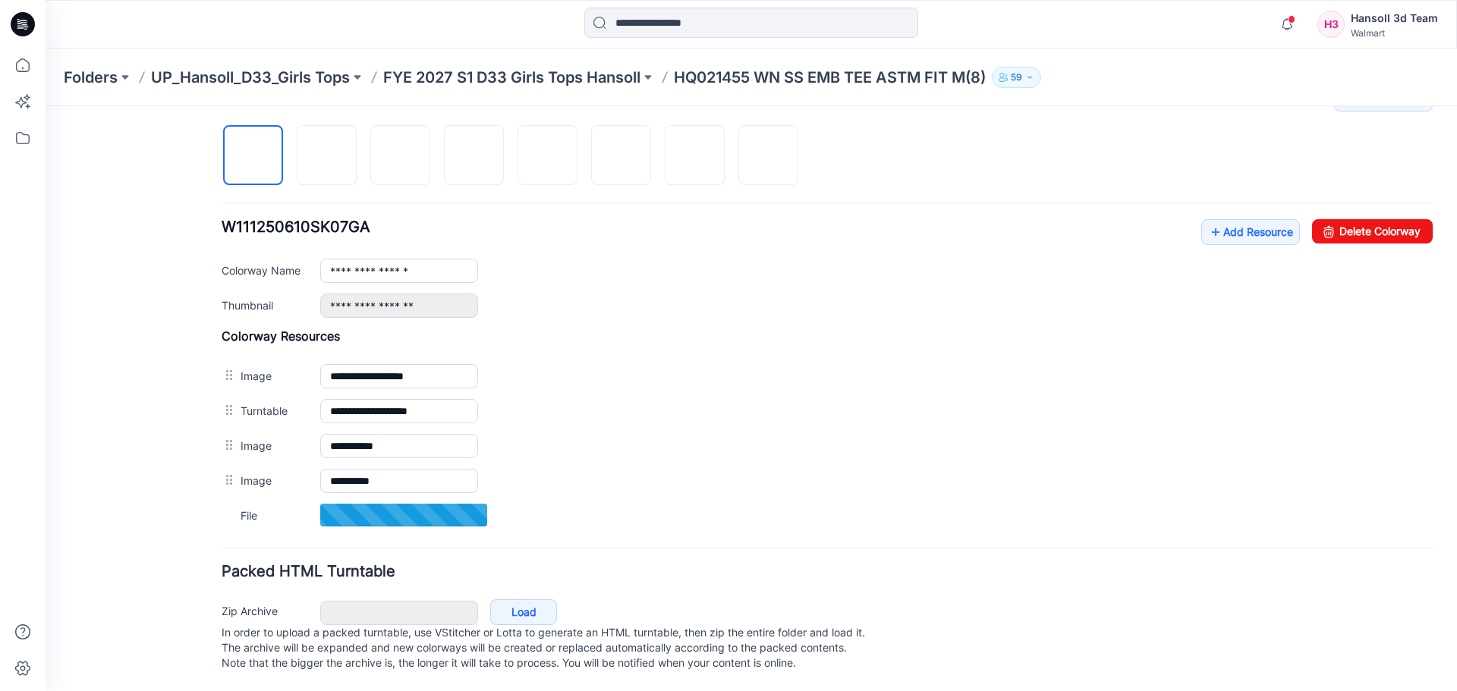 Image resolution: width=1457 pixels, height=691 pixels. I want to click on p: HQ021455 WN SS EMB TEE ASTM FIT M(8), so click(830, 77).